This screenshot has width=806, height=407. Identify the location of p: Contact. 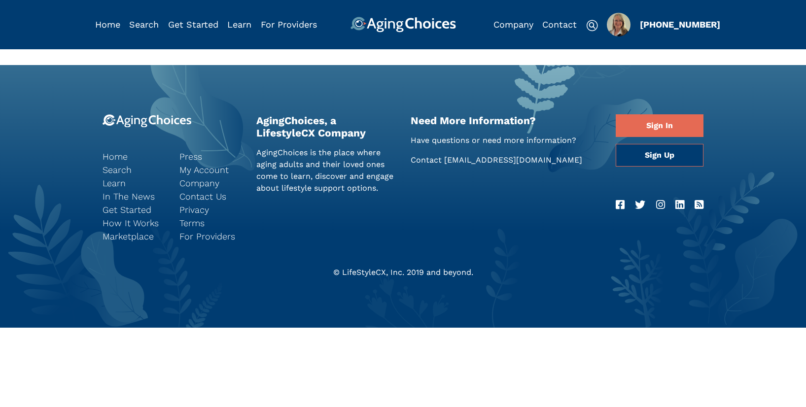
(506, 160).